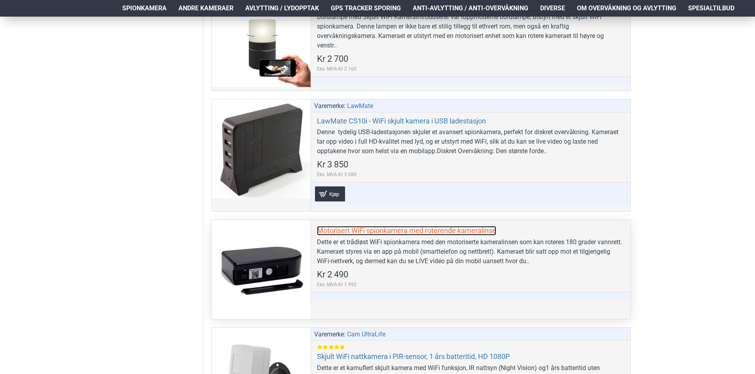 This screenshot has width=755, height=374. Describe the element at coordinates (471, 8) in the screenshot. I see `span: Anti-avlytting / Anti-overvåkning` at that location.